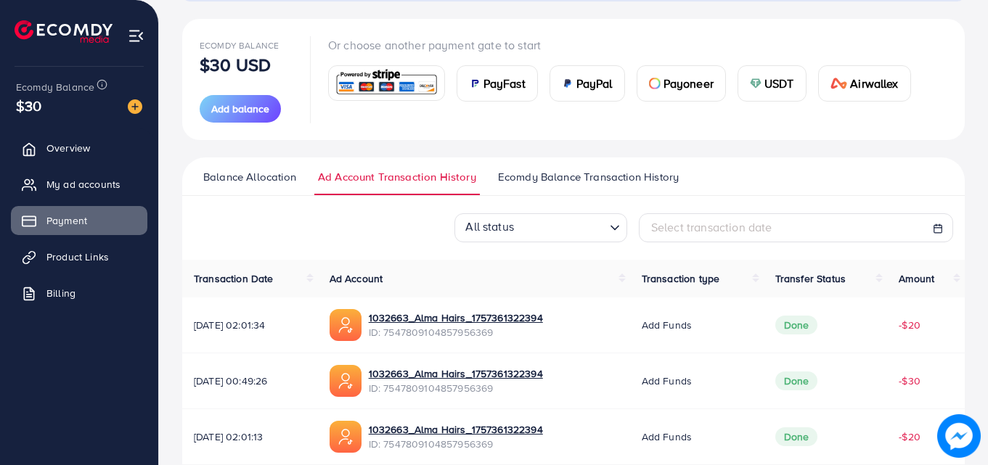 This screenshot has height=465, width=988. Describe the element at coordinates (234, 279) in the screenshot. I see `span: Transaction Date` at that location.